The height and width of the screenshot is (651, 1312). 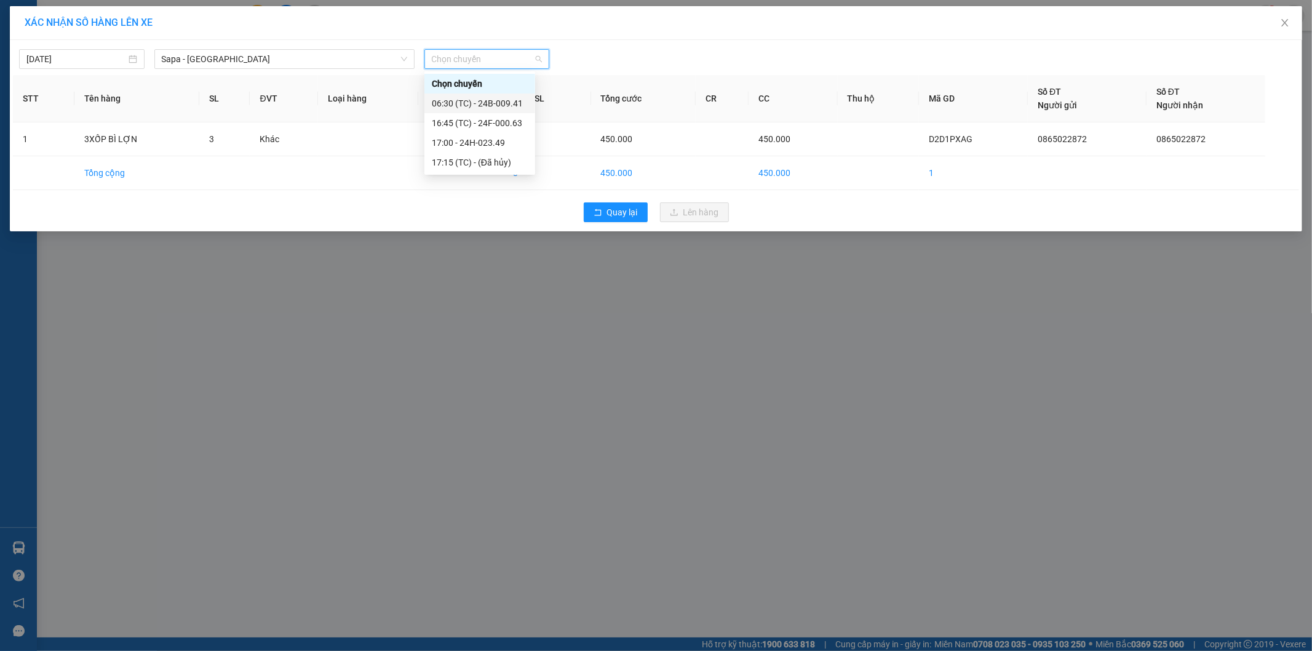 I want to click on span: D2D1PXAG, so click(x=951, y=139).